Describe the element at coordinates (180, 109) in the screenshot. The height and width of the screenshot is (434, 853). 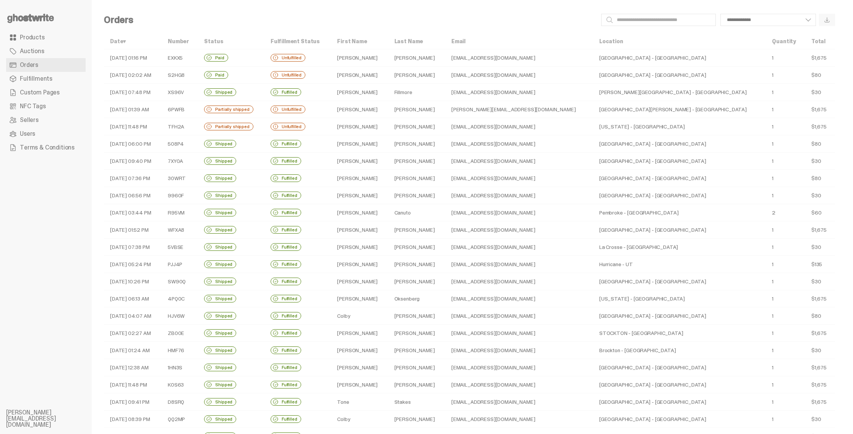
I see `td: 6PWFB` at that location.